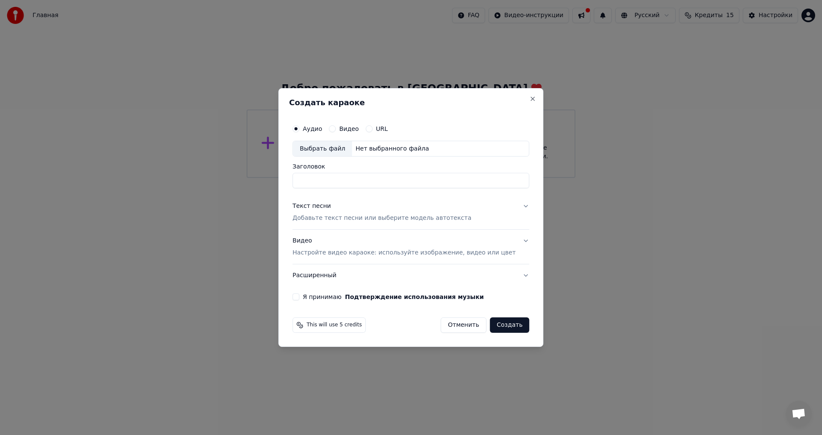  I want to click on label: URL, so click(382, 129).